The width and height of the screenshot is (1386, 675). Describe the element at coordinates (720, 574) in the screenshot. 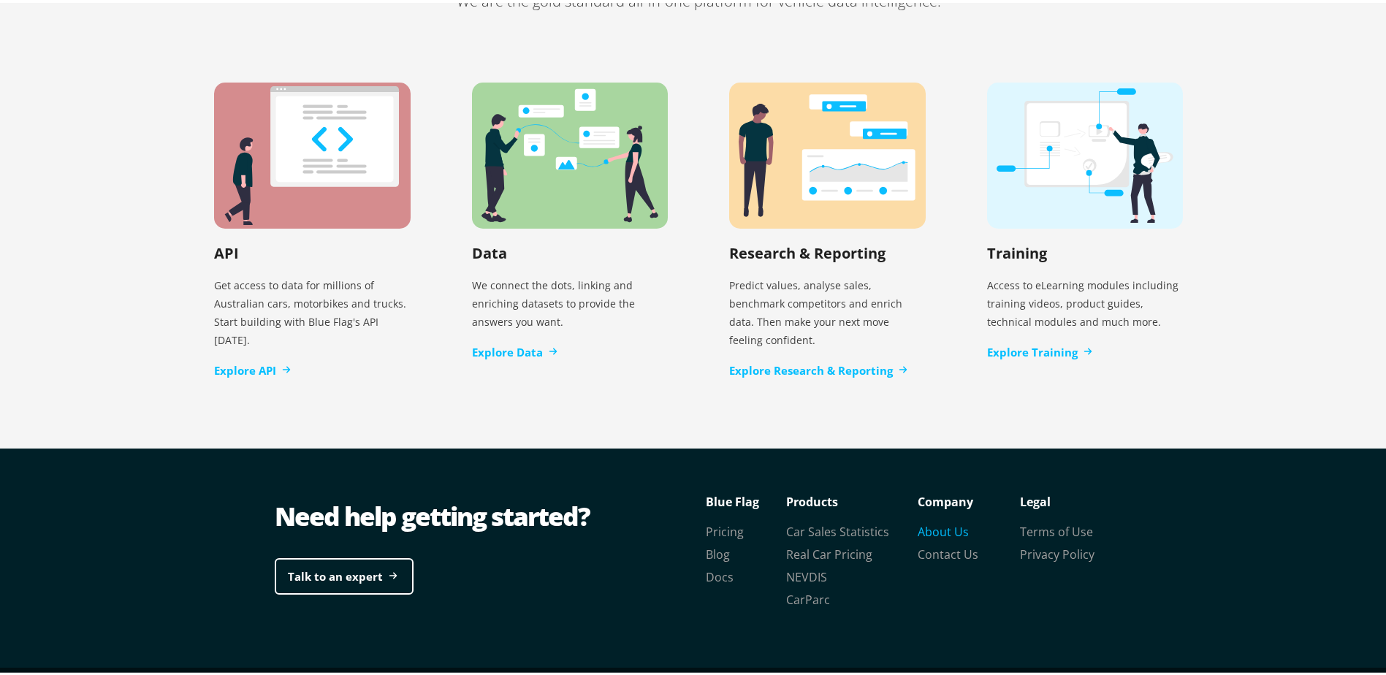

I see `a: Docs` at that location.